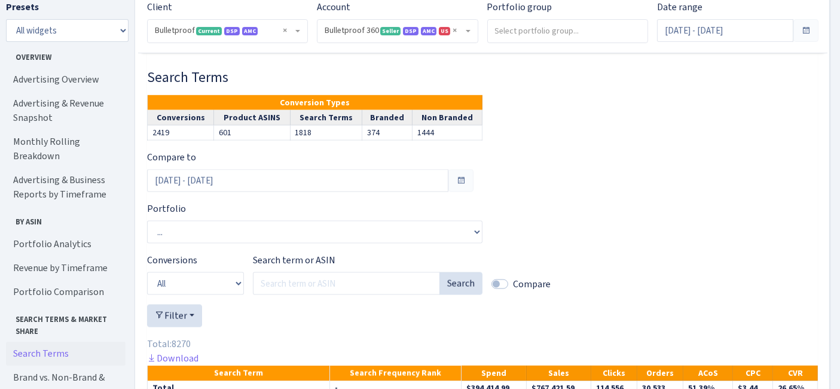  I want to click on button: Search, so click(461, 283).